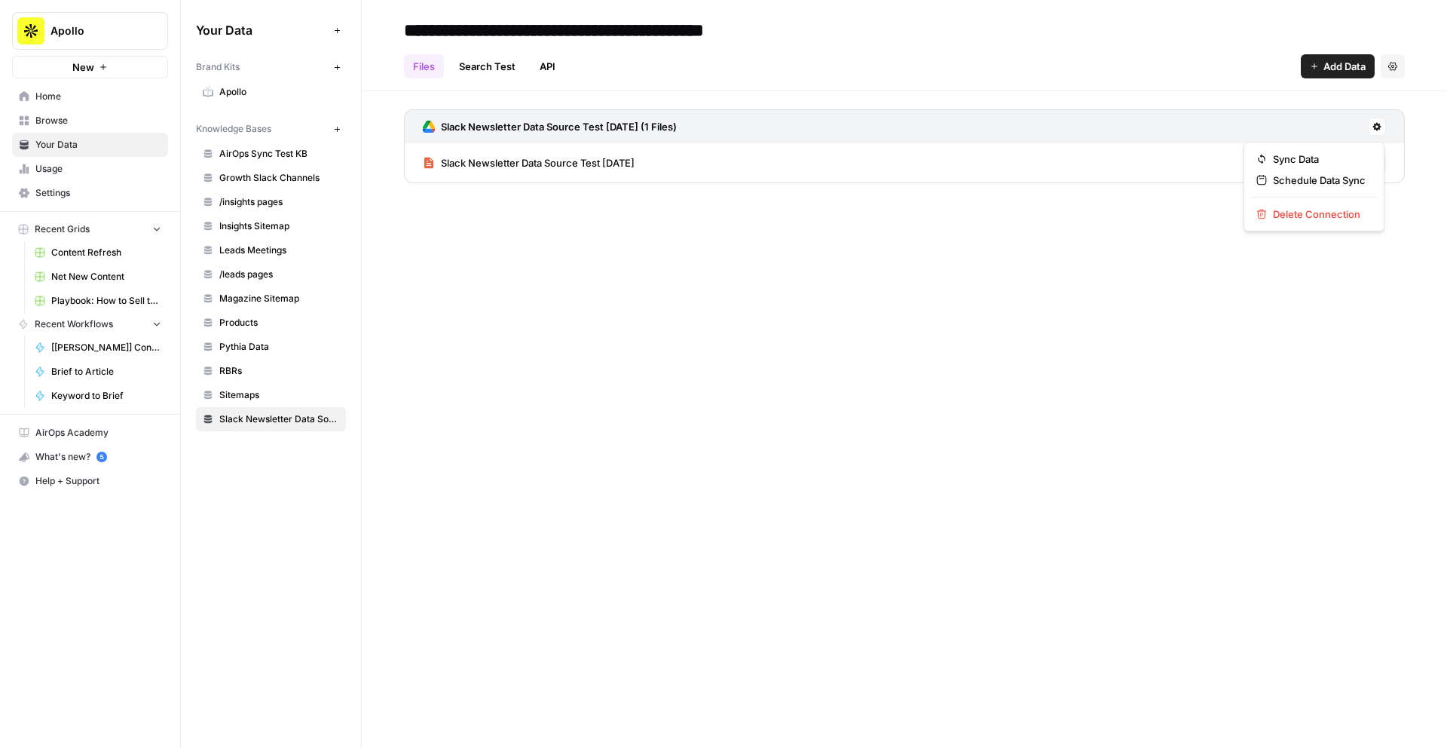 The image size is (1447, 748). Describe the element at coordinates (98, 277) in the screenshot. I see `a: Net New Content` at that location.